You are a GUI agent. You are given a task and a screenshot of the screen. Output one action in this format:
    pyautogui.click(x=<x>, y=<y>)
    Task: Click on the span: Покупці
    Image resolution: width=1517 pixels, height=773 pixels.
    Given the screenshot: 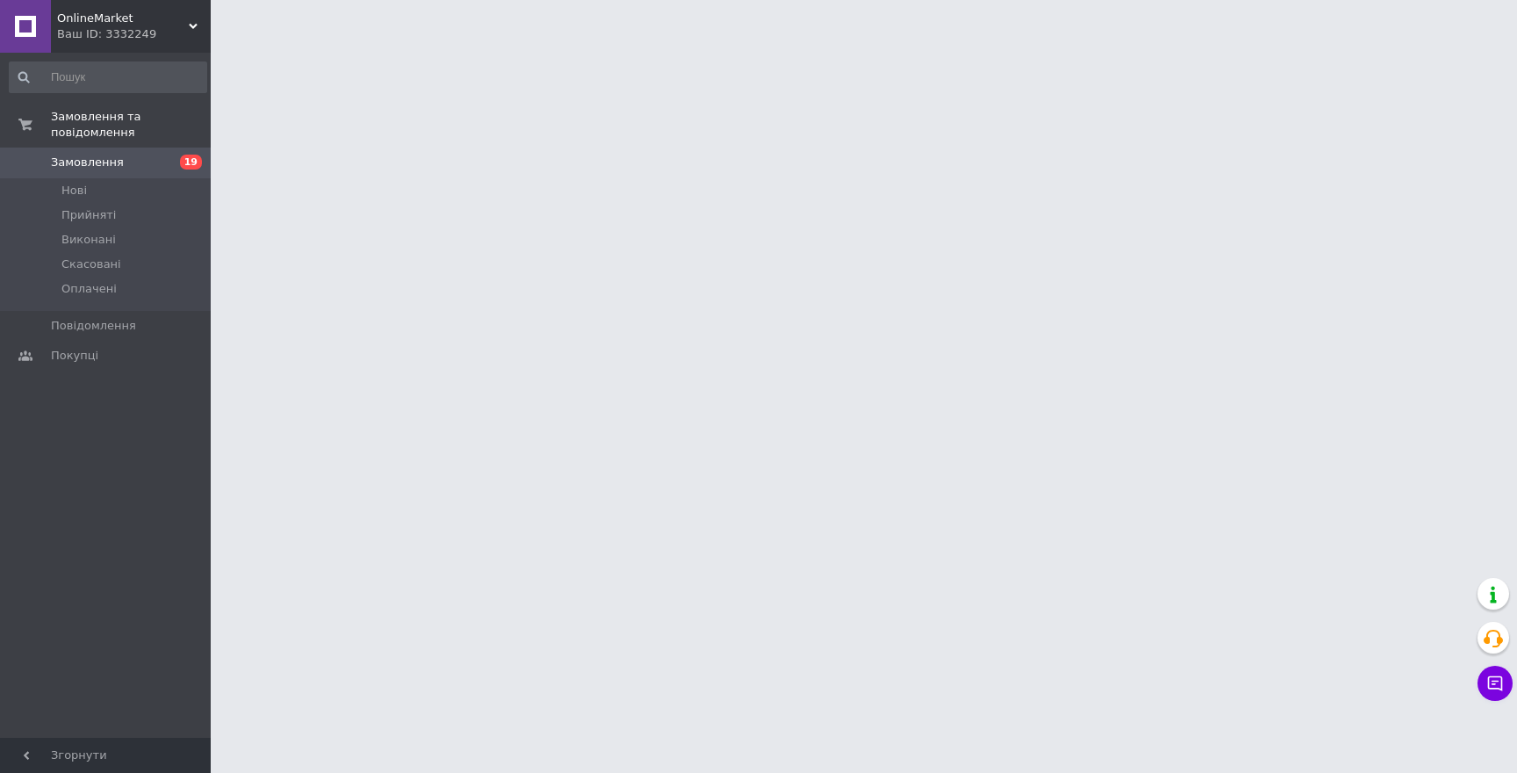 What is the action you would take?
    pyautogui.click(x=75, y=356)
    